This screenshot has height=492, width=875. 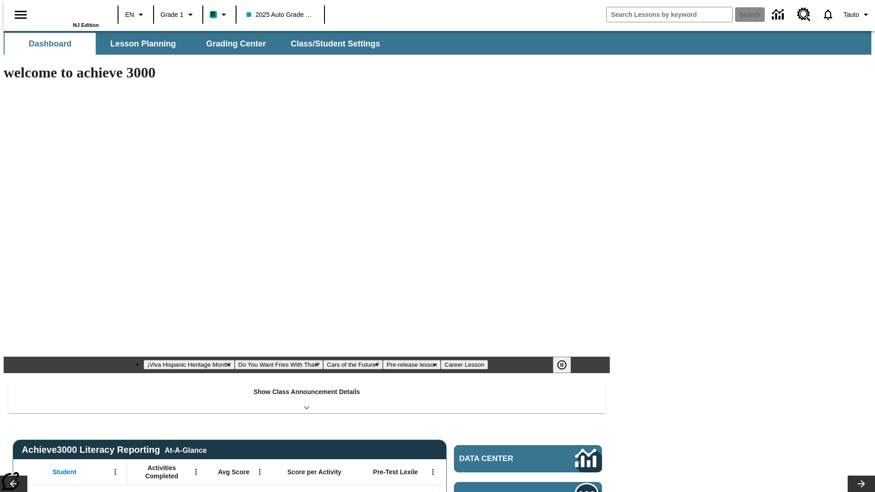 I want to click on button: Lesson Planning, so click(x=143, y=44).